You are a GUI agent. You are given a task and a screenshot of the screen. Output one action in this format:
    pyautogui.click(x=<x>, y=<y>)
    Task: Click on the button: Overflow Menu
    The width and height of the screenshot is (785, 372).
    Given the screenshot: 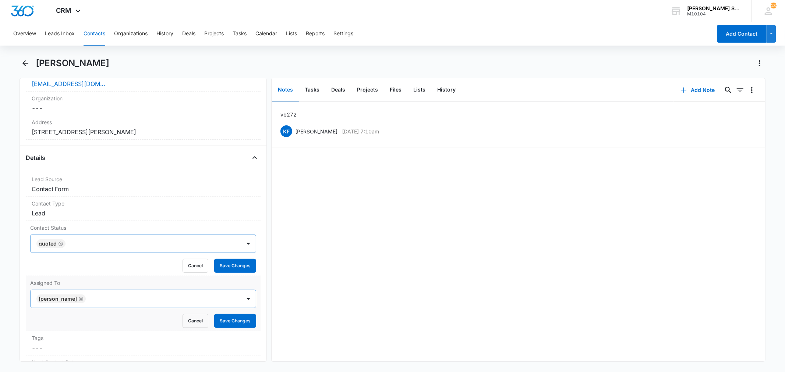 What is the action you would take?
    pyautogui.click(x=752, y=90)
    